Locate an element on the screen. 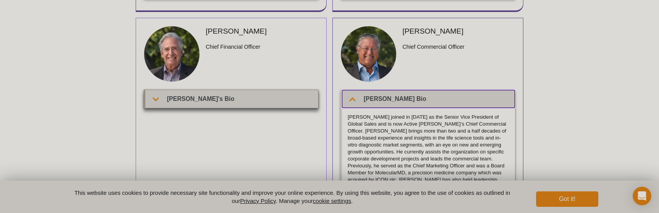  button: Got it! is located at coordinates (567, 199).